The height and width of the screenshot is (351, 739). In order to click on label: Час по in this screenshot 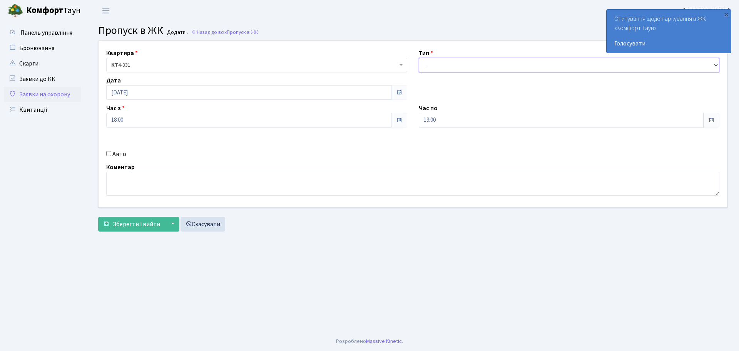, I will do `click(428, 108)`.